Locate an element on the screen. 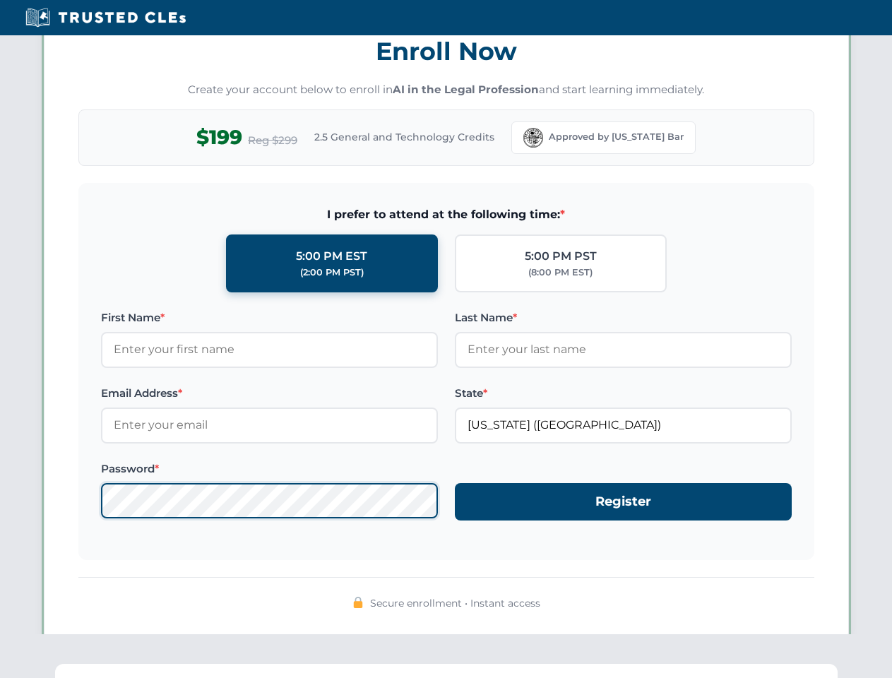  label: State is located at coordinates (623, 393).